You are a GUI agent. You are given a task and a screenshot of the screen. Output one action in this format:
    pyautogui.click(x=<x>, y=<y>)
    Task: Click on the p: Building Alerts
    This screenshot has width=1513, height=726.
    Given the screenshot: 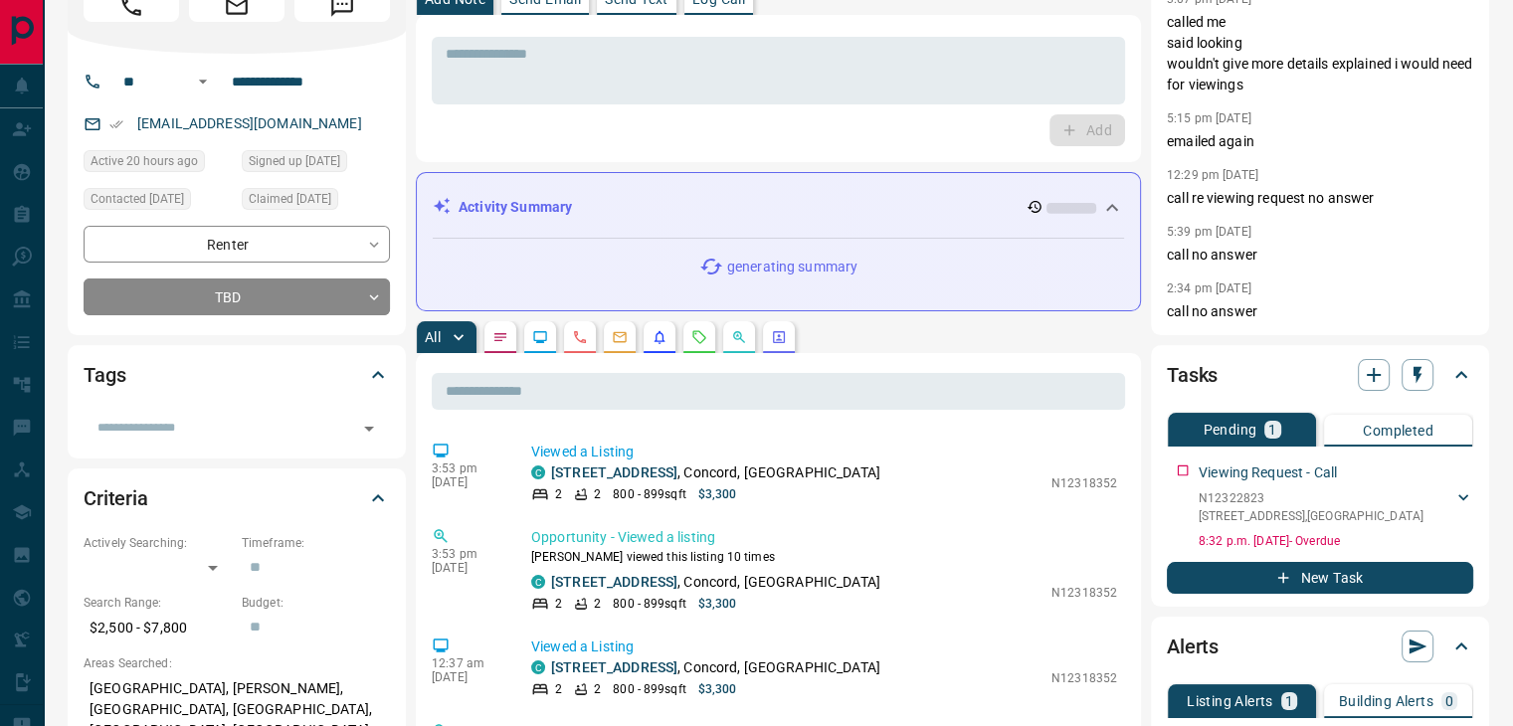 What is the action you would take?
    pyautogui.click(x=1386, y=701)
    